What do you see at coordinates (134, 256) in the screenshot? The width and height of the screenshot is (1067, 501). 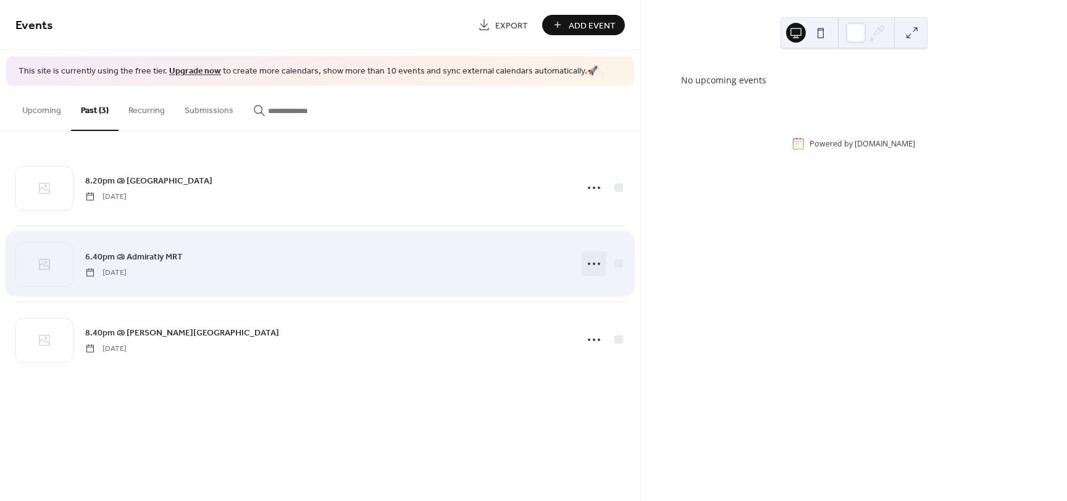 I see `span: 6.40pm @ Admiratly MRT` at bounding box center [134, 256].